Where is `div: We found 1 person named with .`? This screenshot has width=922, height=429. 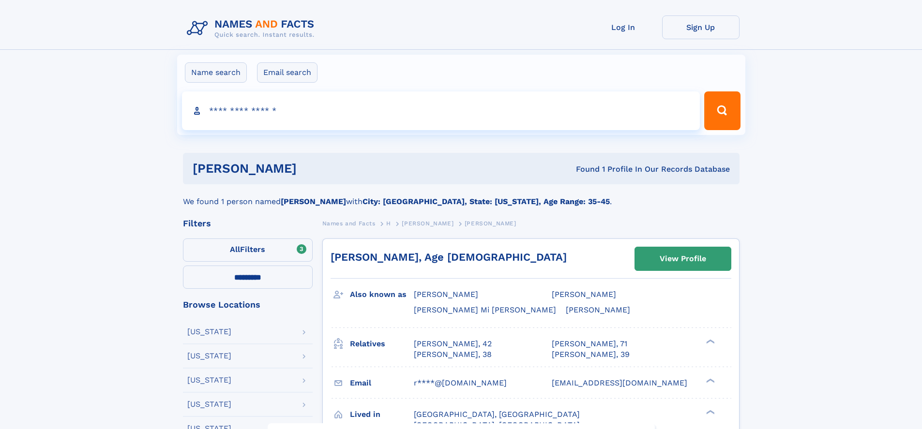 div: We found 1 person named with . is located at coordinates (461, 196).